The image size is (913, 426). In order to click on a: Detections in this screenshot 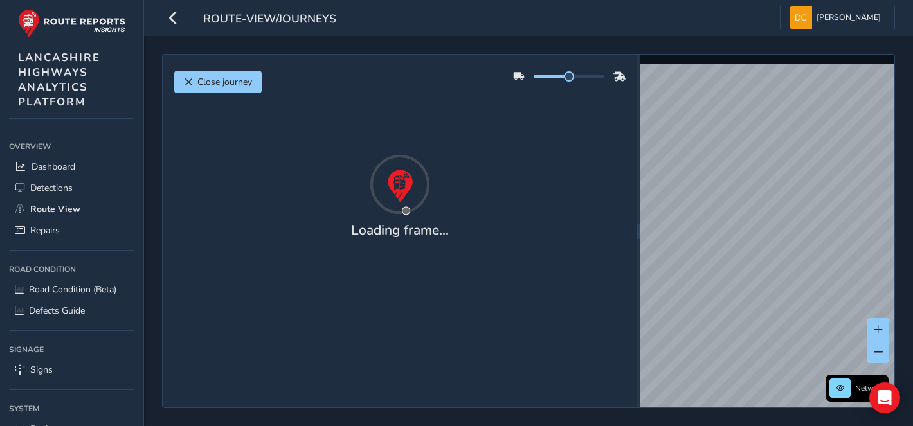, I will do `click(71, 188)`.